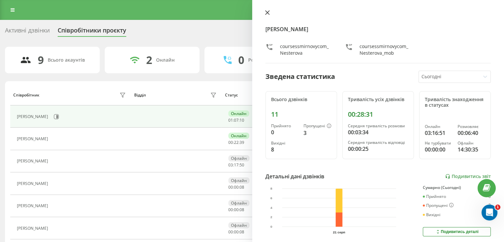 The image size is (504, 242). I want to click on div: 8, so click(285, 149).